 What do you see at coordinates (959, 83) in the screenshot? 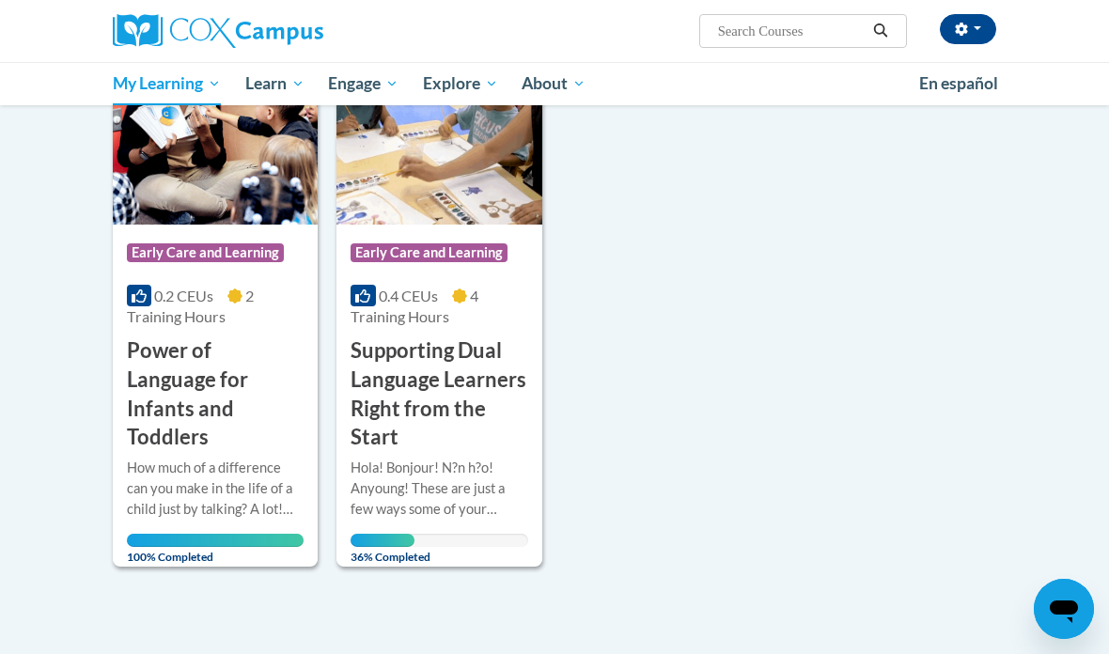
I see `span: En español` at bounding box center [959, 83].